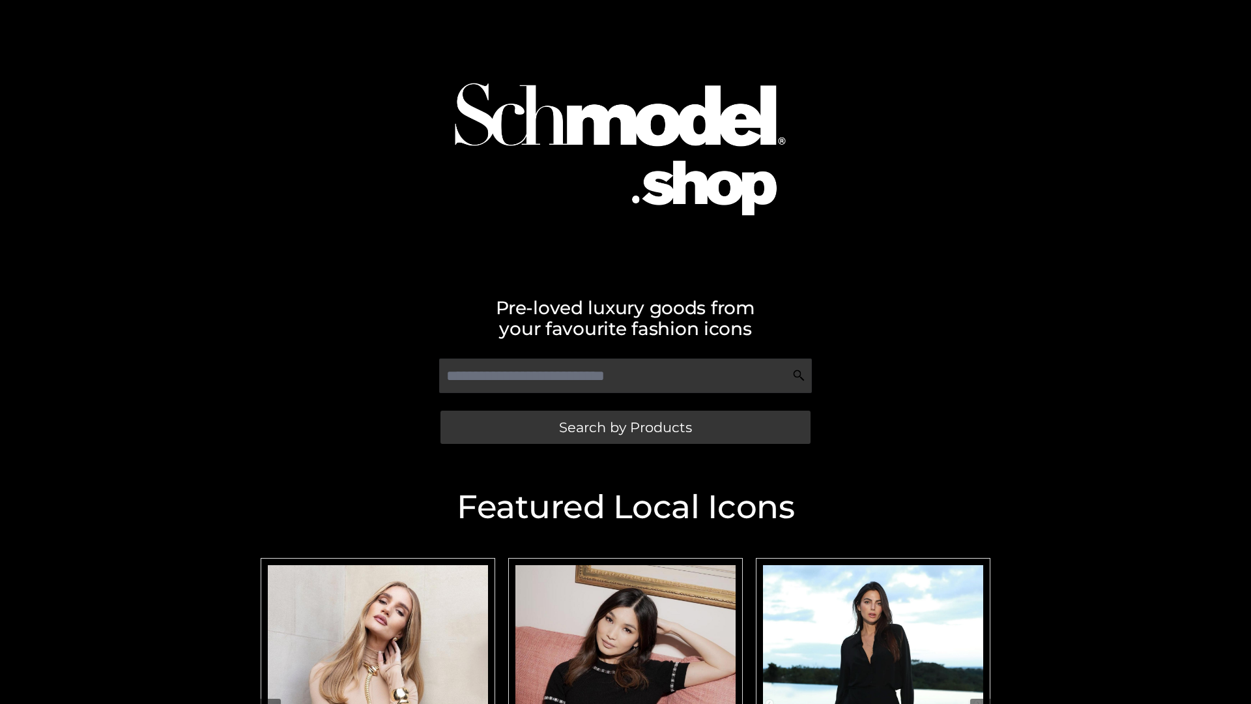  Describe the element at coordinates (625, 427) in the screenshot. I see `span: Search by Products` at that location.